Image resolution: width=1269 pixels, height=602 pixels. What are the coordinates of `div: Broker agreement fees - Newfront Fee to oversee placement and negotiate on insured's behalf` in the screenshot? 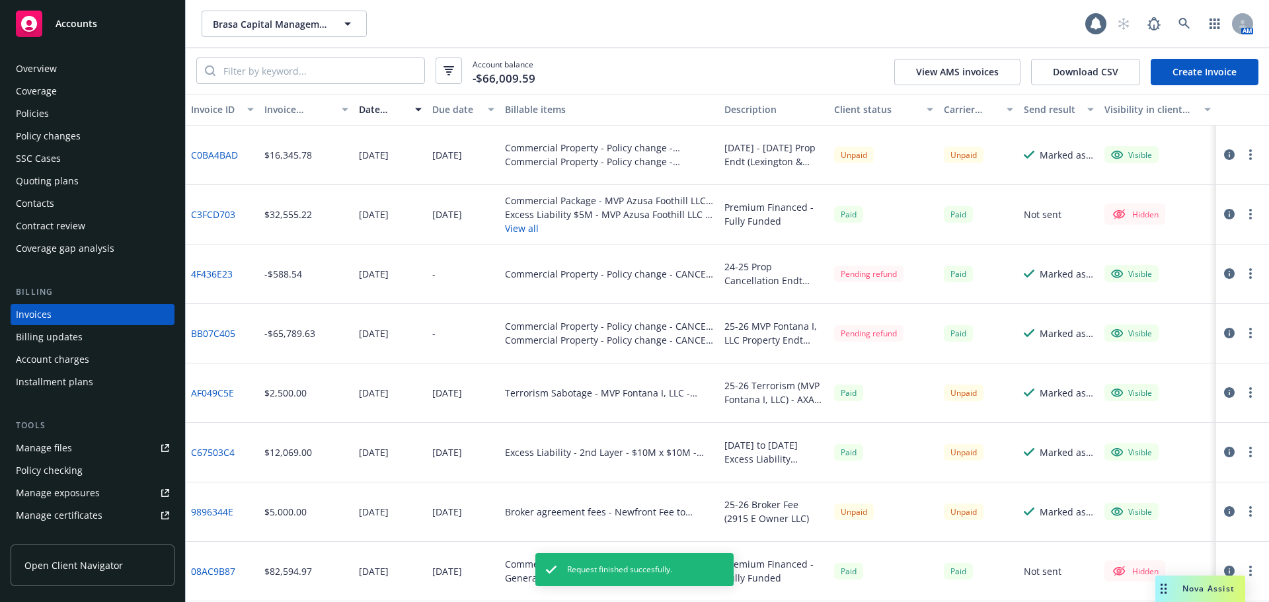 It's located at (609, 512).